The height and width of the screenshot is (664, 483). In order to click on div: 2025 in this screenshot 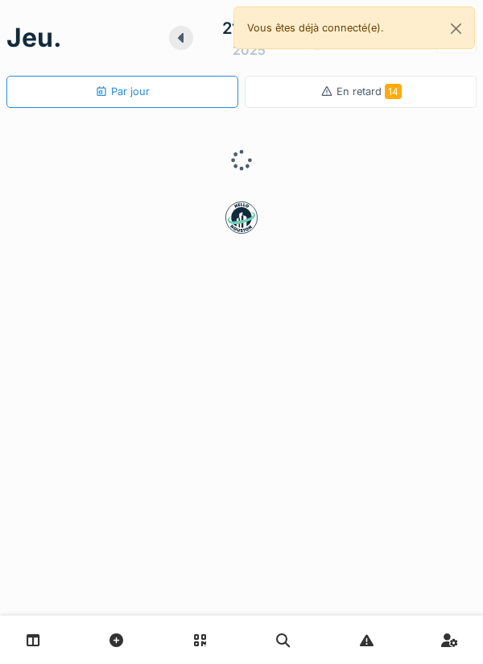, I will do `click(249, 50)`.